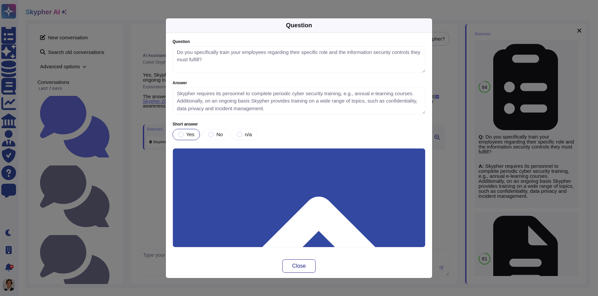 This screenshot has width=598, height=296. Describe the element at coordinates (299, 266) in the screenshot. I see `button: Close` at that location.